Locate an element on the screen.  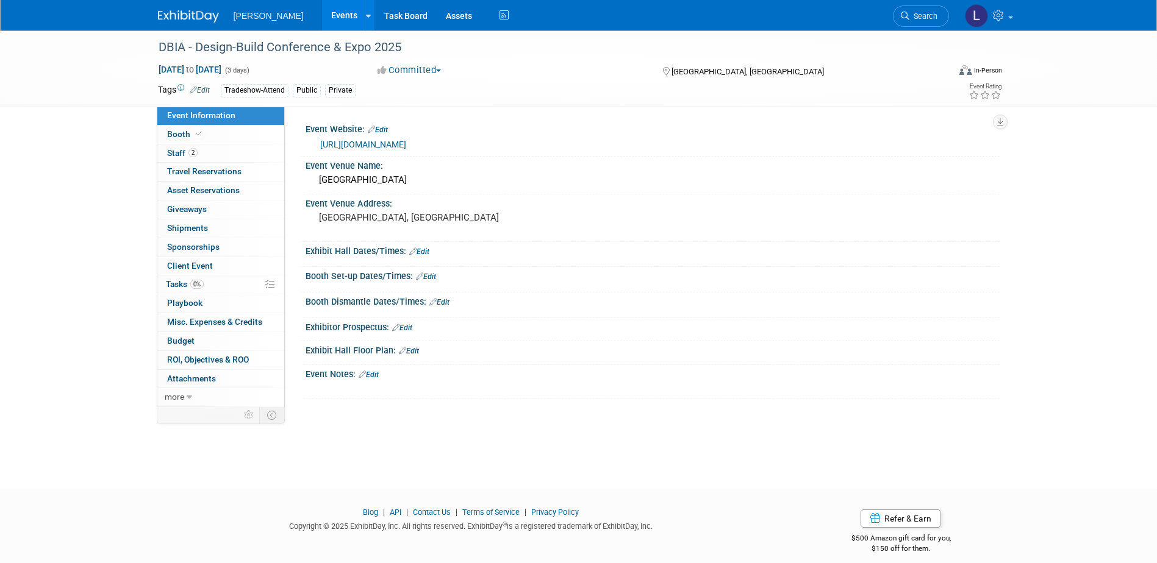
a: Misc. Expenses & Credits is located at coordinates (221, 323).